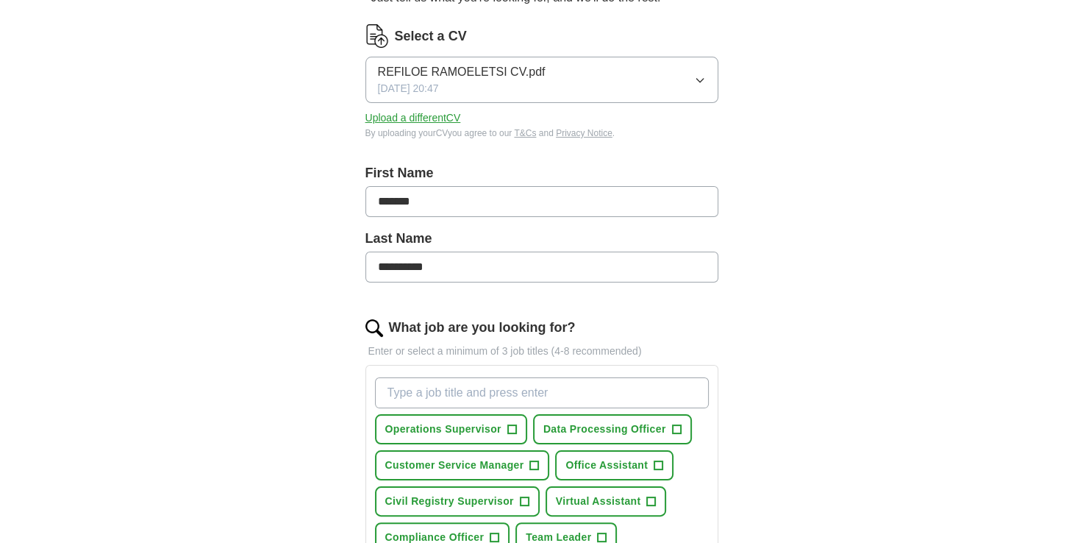  I want to click on span: Operations Supervisor, so click(443, 429).